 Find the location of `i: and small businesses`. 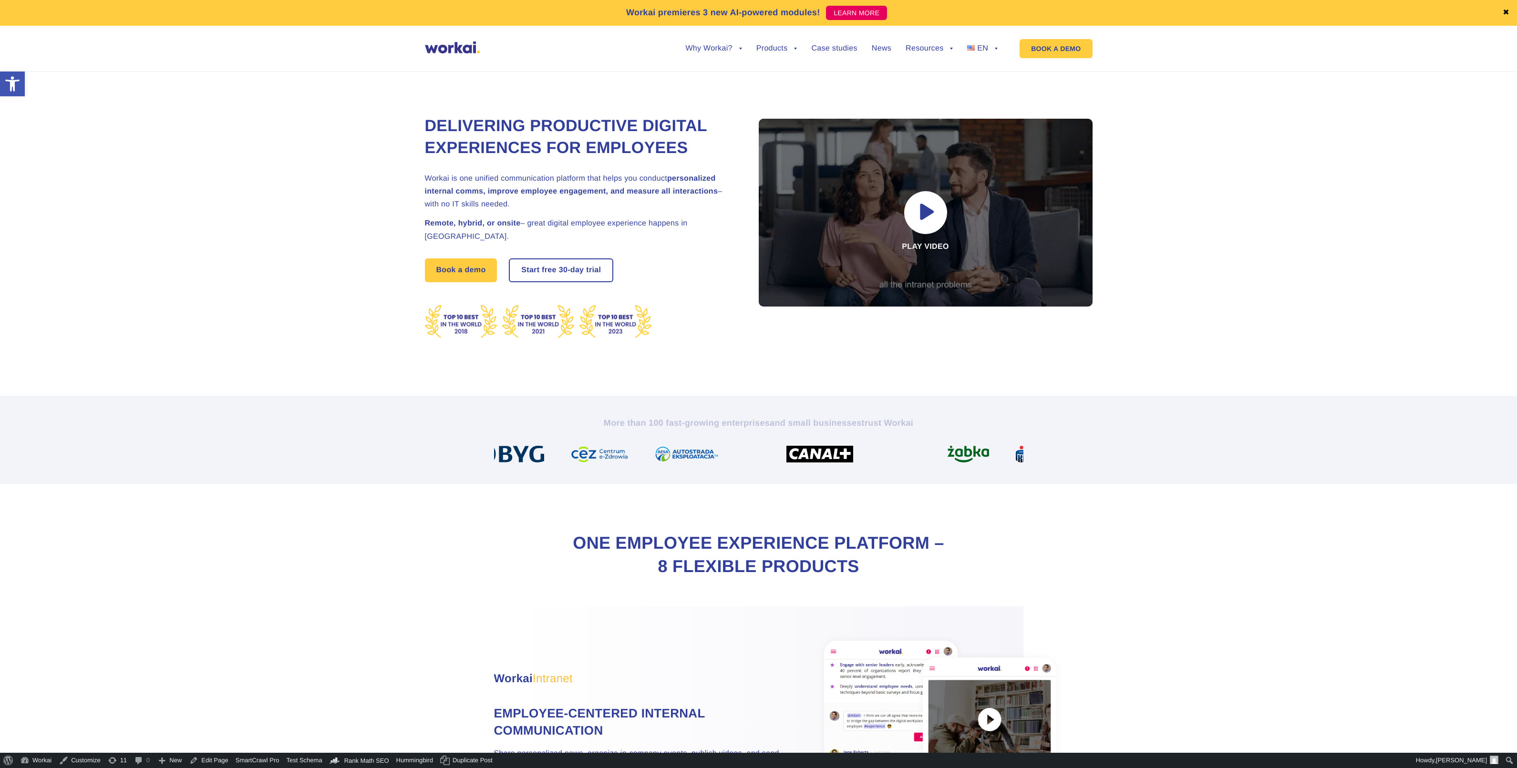

i: and small businesses is located at coordinates (815, 423).